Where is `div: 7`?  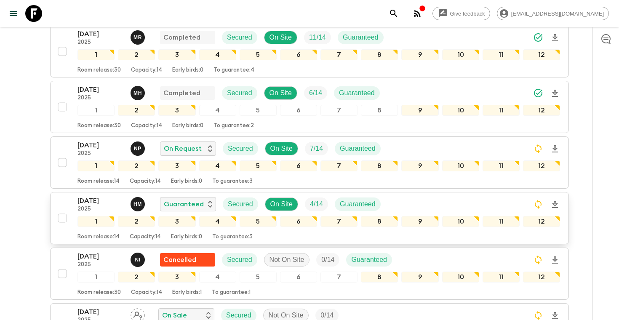
div: 7 is located at coordinates (339, 55).